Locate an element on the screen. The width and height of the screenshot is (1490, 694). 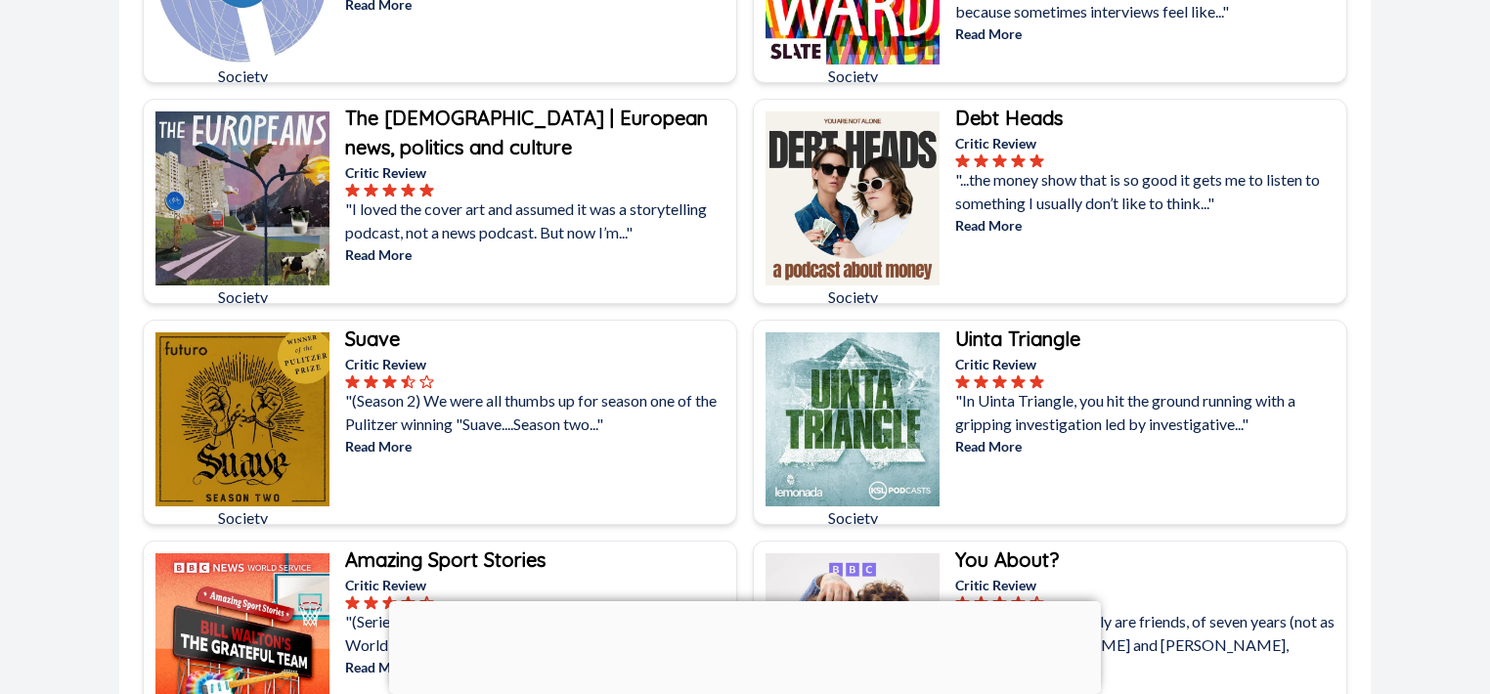
p: "I loved the cover art and assumed it was a storytelling podcast, not a news podcast. But now I’m... is located at coordinates (539, 221).